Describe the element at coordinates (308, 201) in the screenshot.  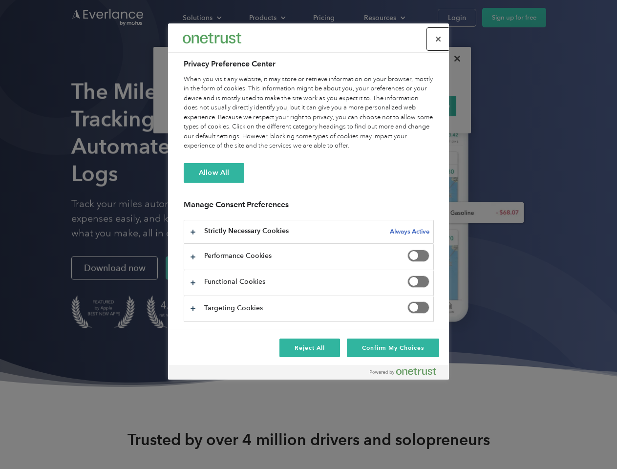
I see `div: Preference center` at that location.